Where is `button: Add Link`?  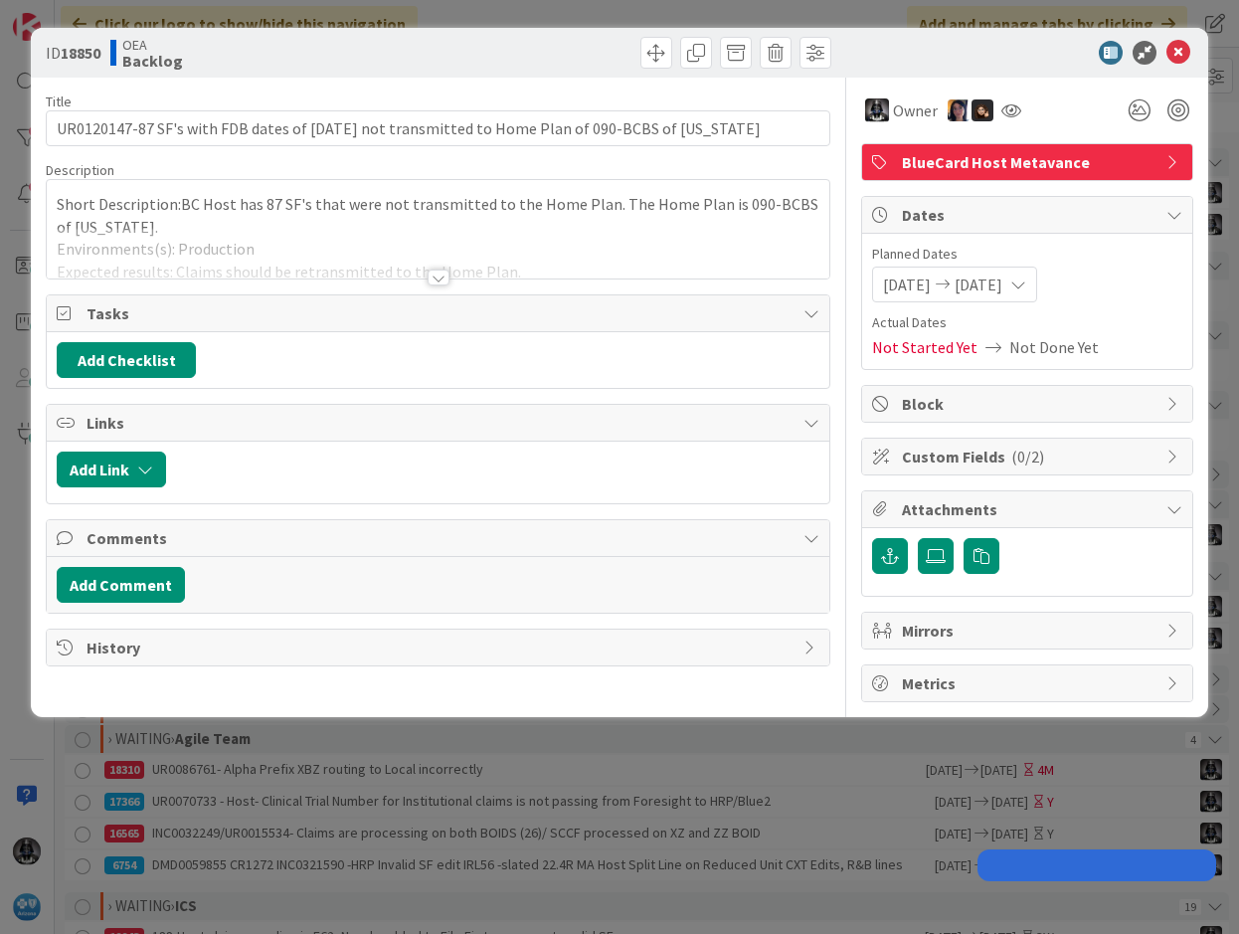 button: Add Link is located at coordinates (111, 469).